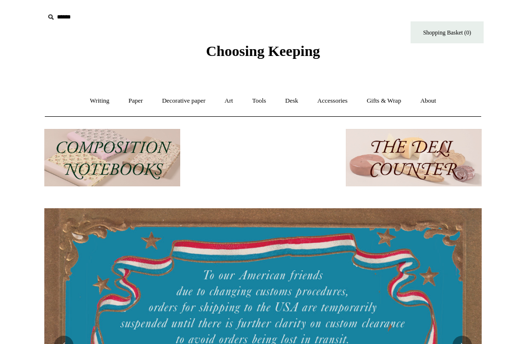  I want to click on a: Accessories, so click(333, 101).